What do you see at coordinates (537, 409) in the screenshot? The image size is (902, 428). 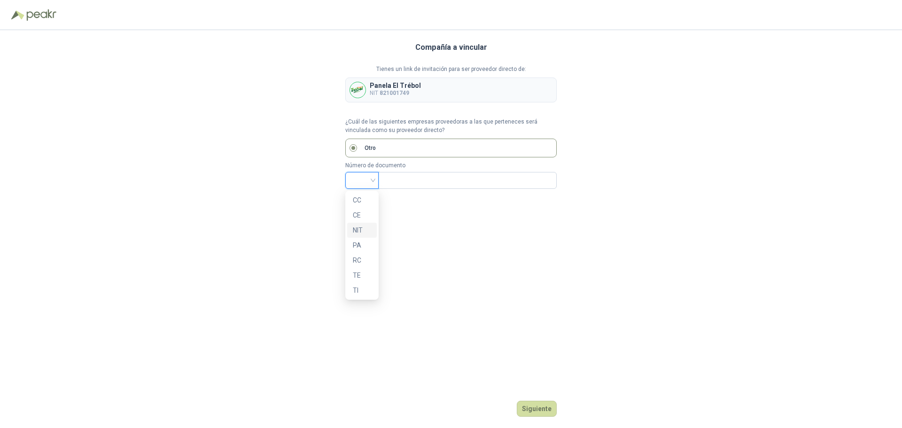 I see `button: Siguiente` at bounding box center [537, 409].